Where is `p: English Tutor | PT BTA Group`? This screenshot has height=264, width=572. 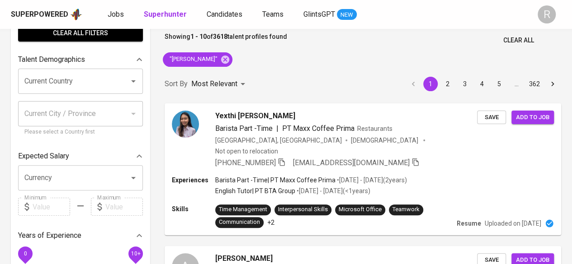 p: English Tutor | PT BTA Group is located at coordinates (255, 191).